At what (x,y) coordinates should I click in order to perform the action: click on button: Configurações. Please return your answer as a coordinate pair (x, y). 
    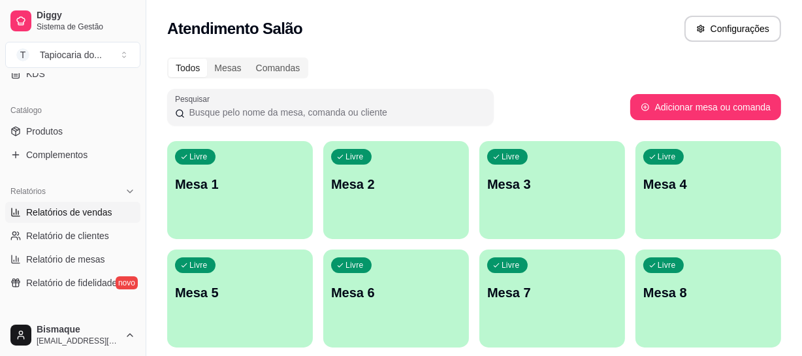
    Looking at the image, I should click on (733, 29).